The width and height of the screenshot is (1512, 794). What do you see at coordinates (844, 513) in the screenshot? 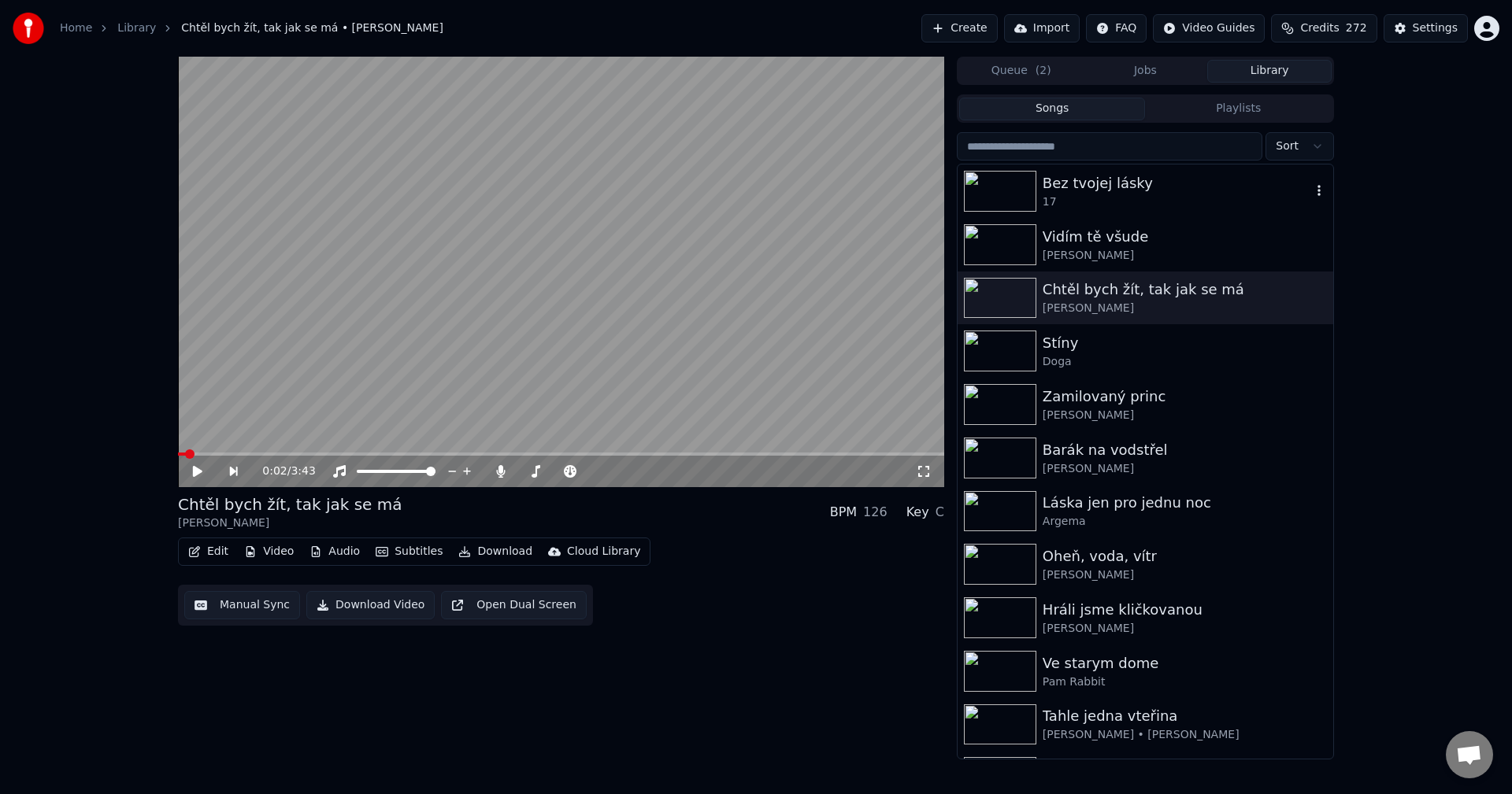
I see `div: BPM` at bounding box center [844, 513].